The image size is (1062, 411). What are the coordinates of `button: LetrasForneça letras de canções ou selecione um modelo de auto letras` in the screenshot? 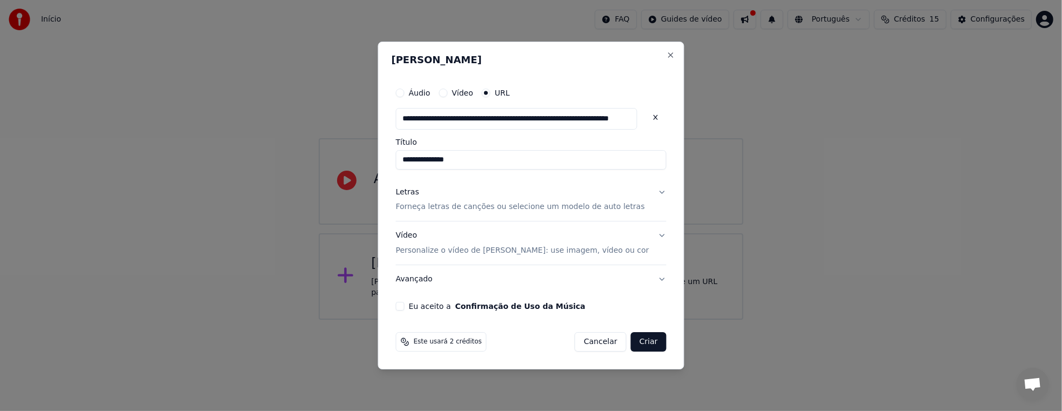 It's located at (531, 200).